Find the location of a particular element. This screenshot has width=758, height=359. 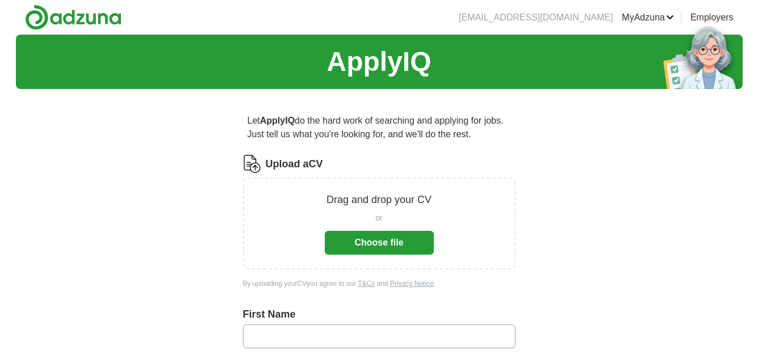

button: Choose file is located at coordinates (379, 243).